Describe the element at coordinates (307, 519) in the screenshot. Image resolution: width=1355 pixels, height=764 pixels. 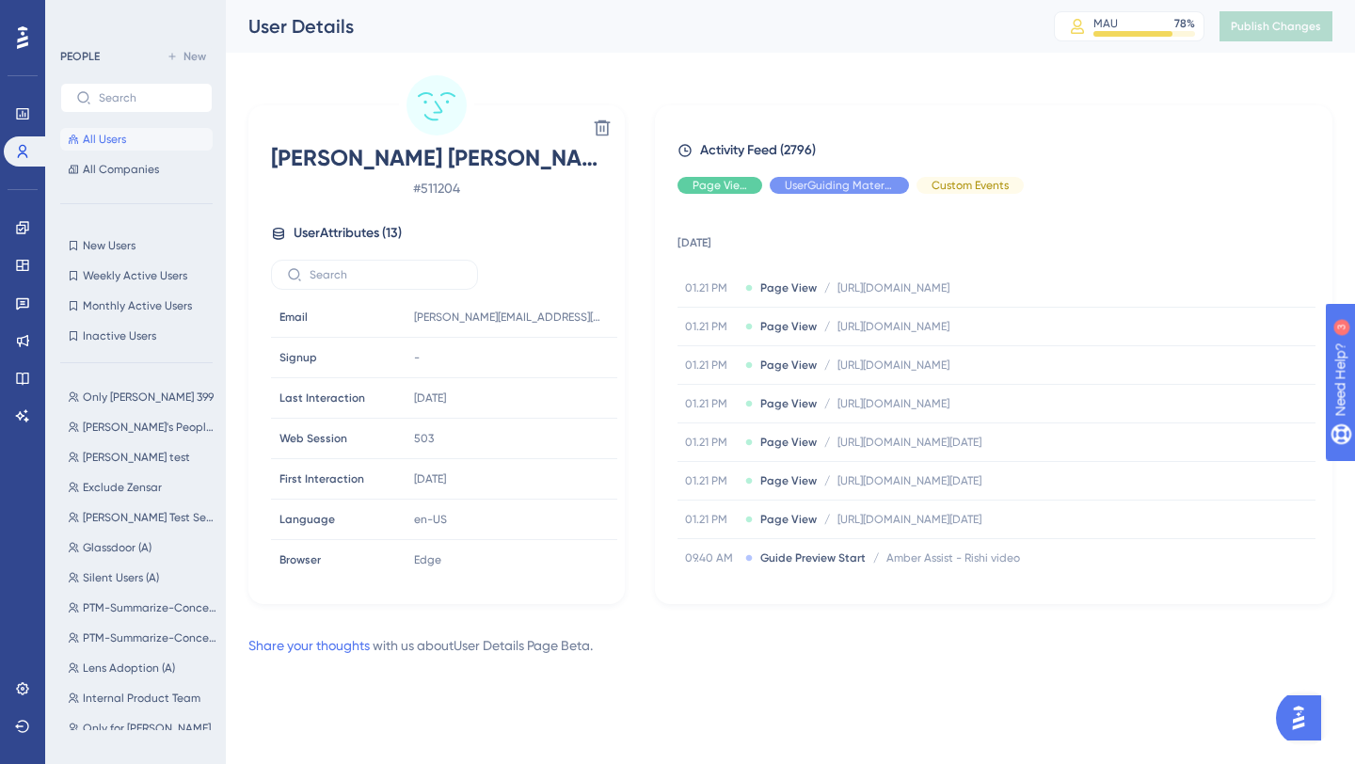
I see `span: Language` at that location.